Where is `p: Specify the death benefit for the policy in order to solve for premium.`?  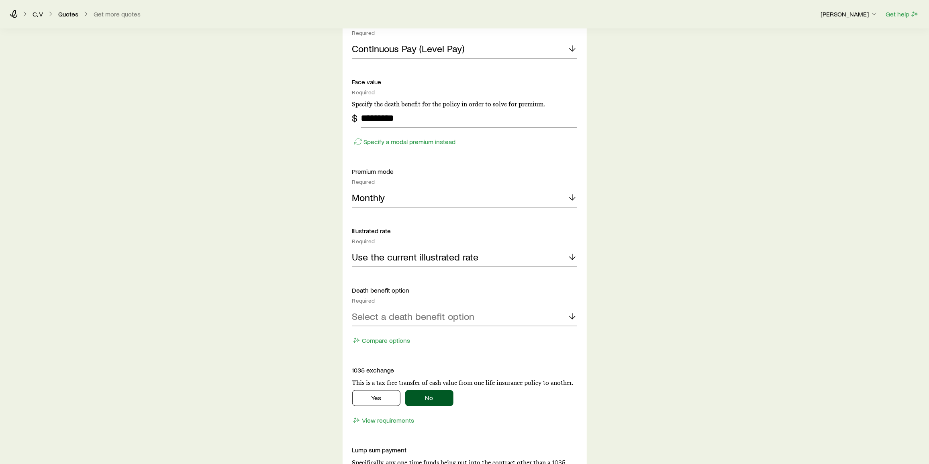 p: Specify the death benefit for the policy in order to solve for premium. is located at coordinates (465, 104).